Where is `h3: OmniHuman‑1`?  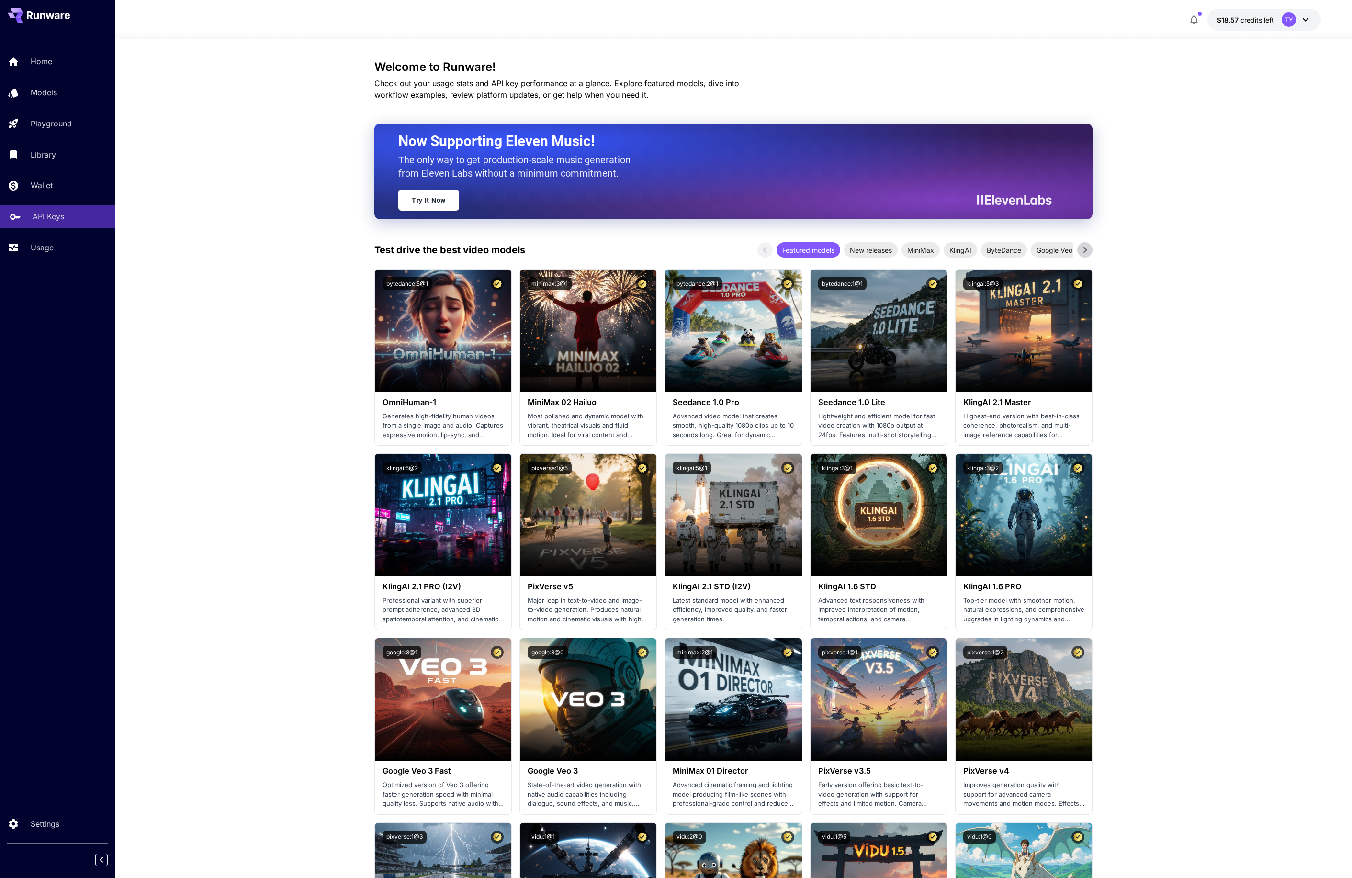 h3: OmniHuman‑1 is located at coordinates (443, 402).